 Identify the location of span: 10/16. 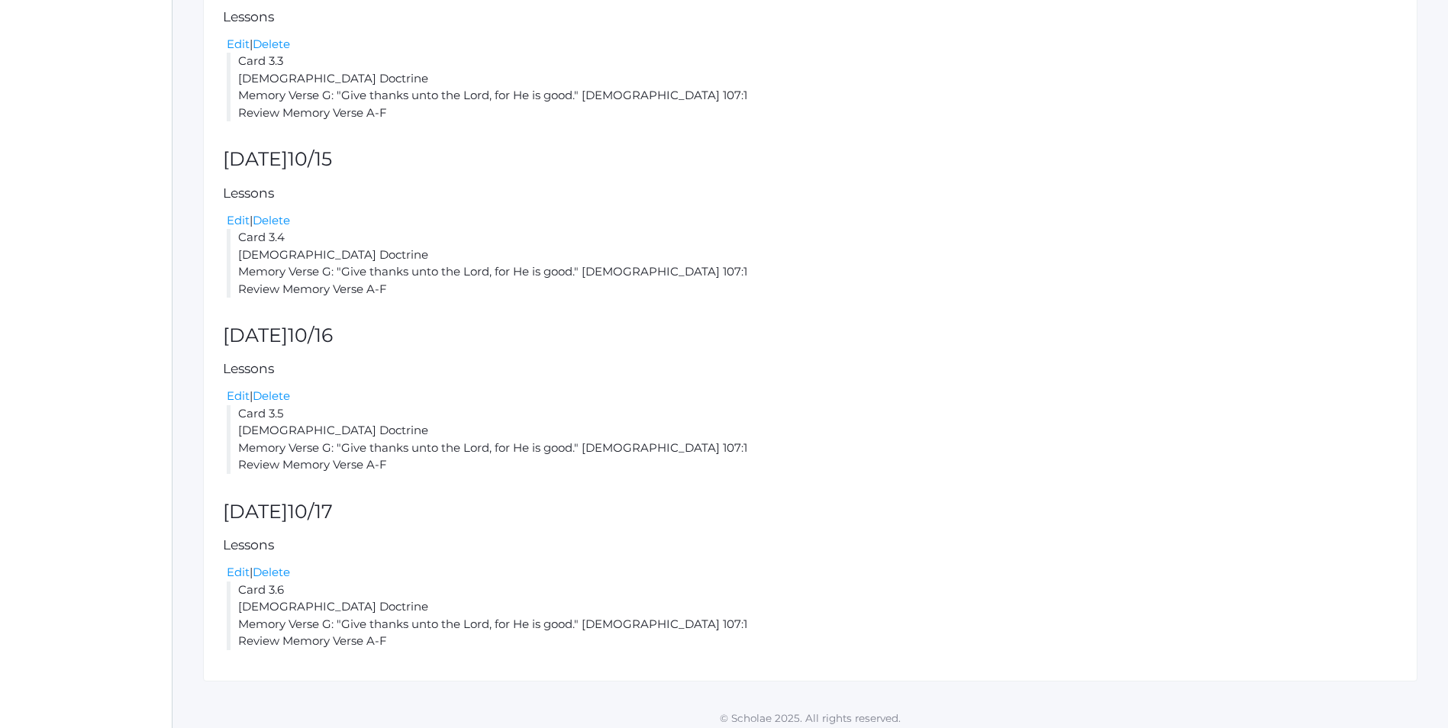
(310, 335).